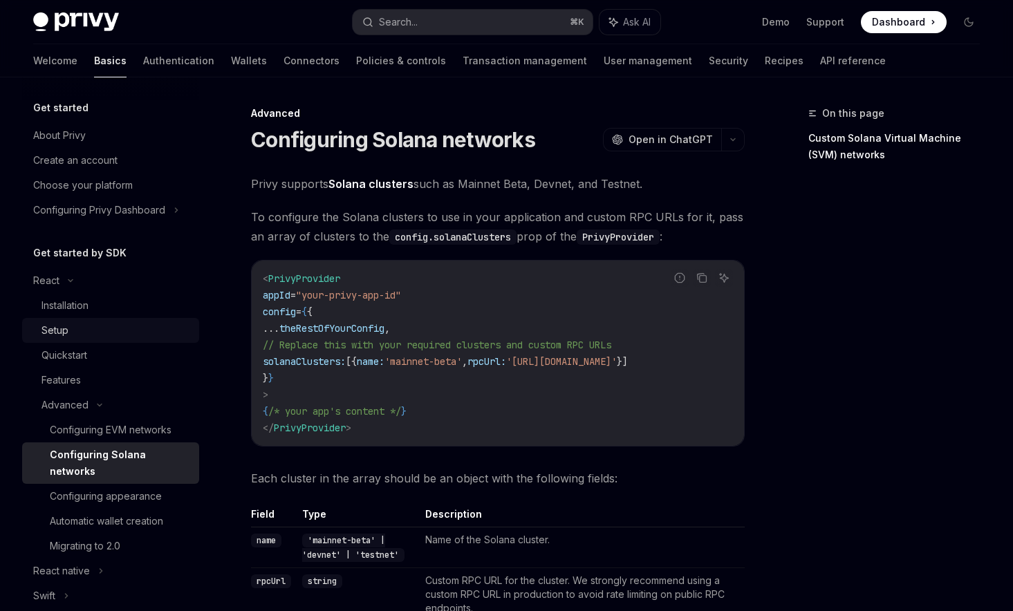 This screenshot has height=611, width=1013. Describe the element at coordinates (61, 108) in the screenshot. I see `h5: Get started` at that location.